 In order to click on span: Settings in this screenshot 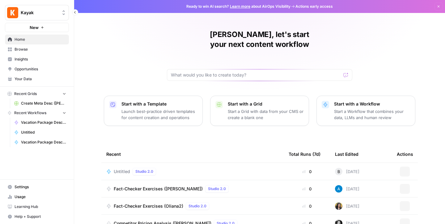, I will do `click(40, 187)`.